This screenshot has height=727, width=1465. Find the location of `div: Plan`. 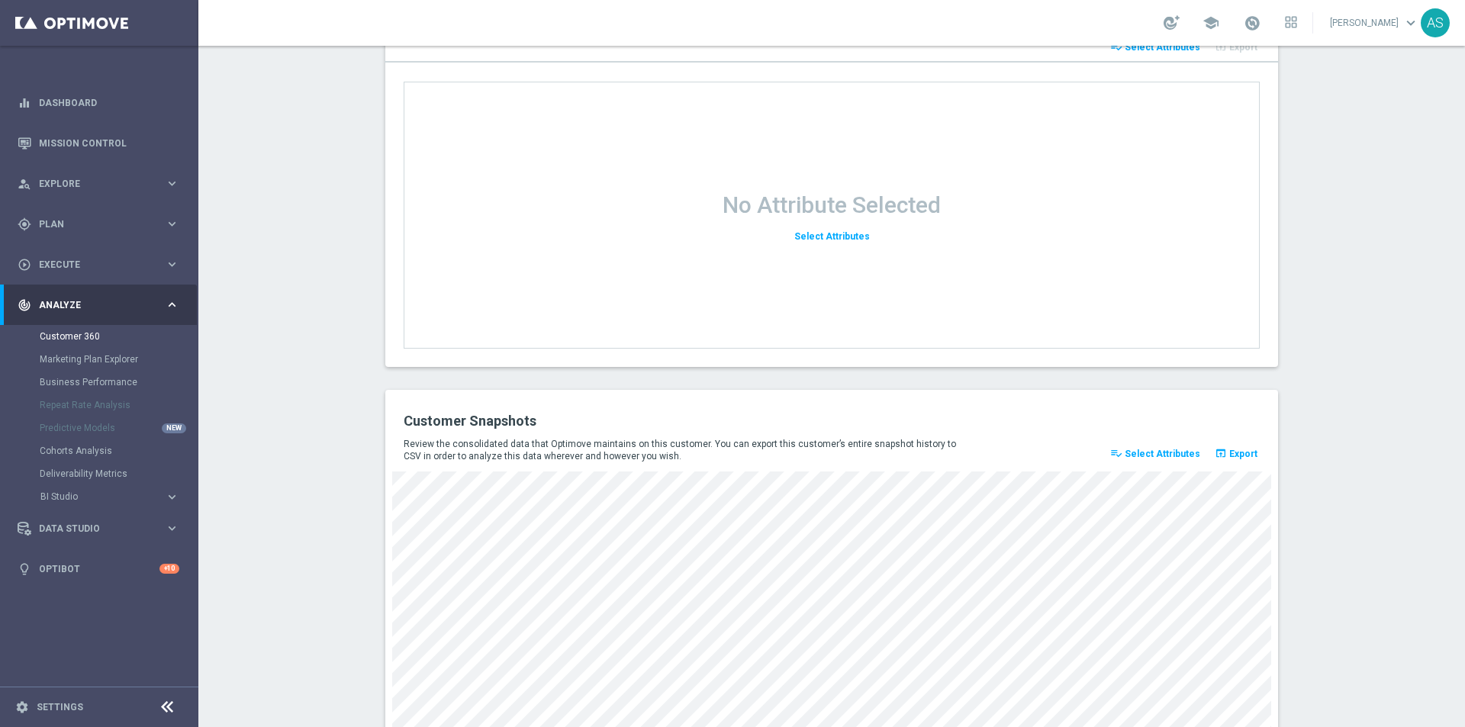

div: Plan is located at coordinates (91, 224).